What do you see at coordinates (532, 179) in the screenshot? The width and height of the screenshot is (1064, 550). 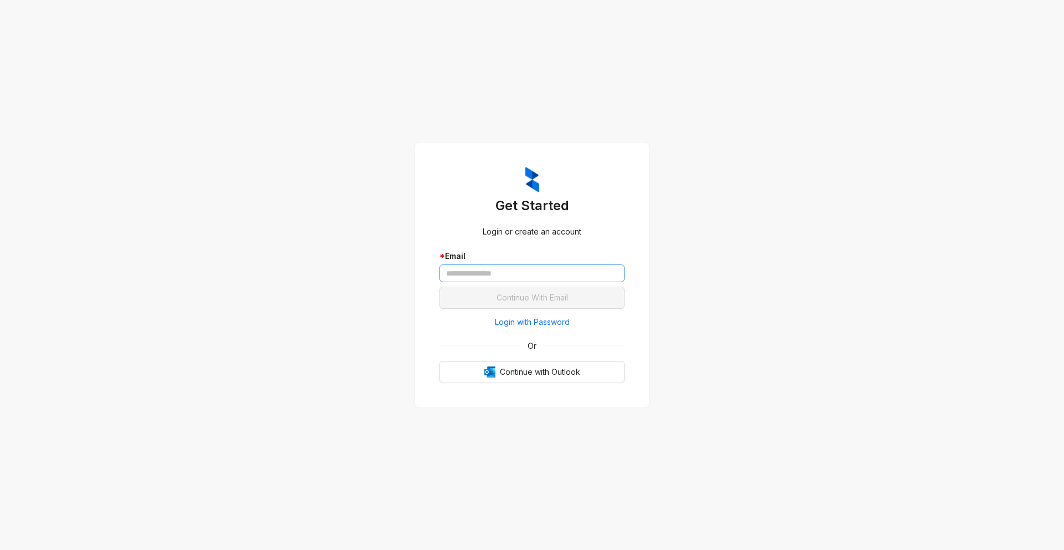 I see `img: ZumaIcon` at bounding box center [532, 179].